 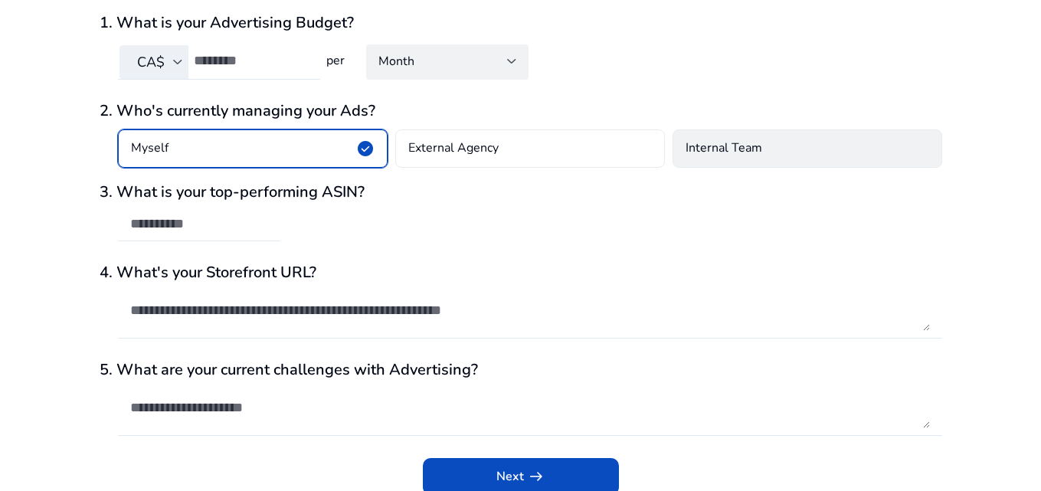 I want to click on span: check_circle, so click(x=366, y=149).